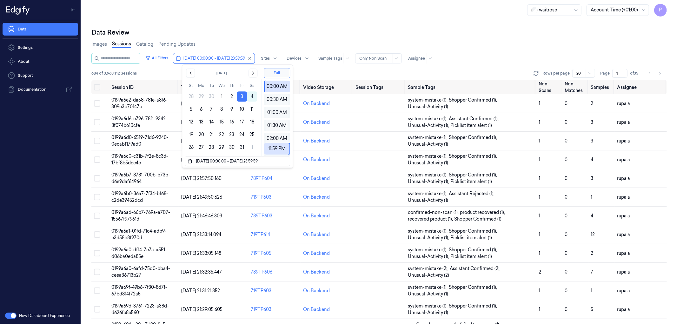  I want to click on span: product recovered (1) ,, so click(483, 212).